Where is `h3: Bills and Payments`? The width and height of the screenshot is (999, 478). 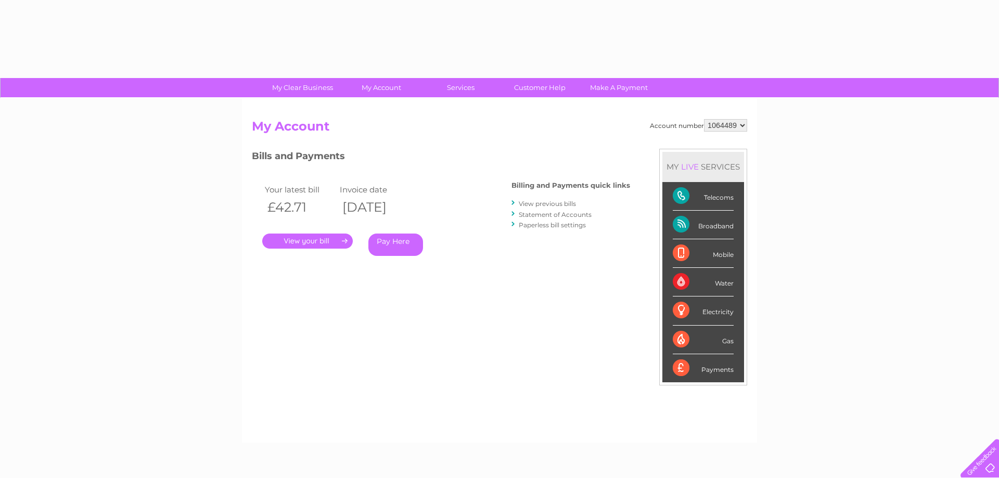 h3: Bills and Payments is located at coordinates (441, 158).